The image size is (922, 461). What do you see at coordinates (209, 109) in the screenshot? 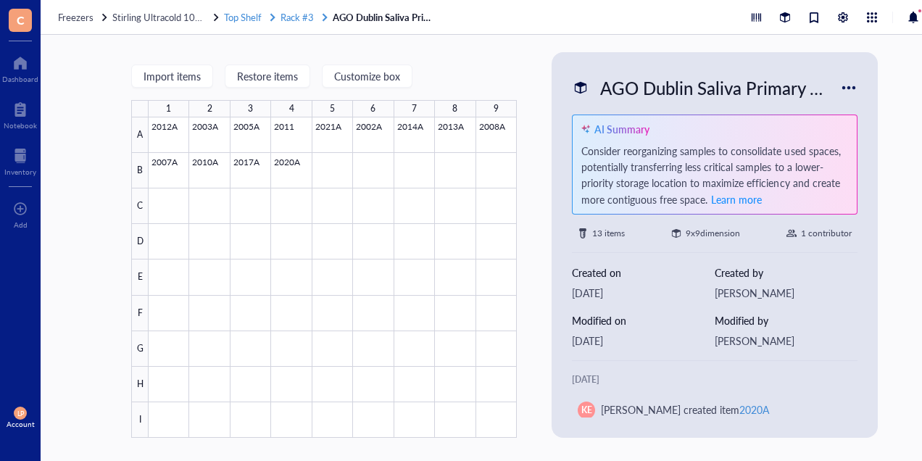
I see `div: 2` at bounding box center [209, 109].